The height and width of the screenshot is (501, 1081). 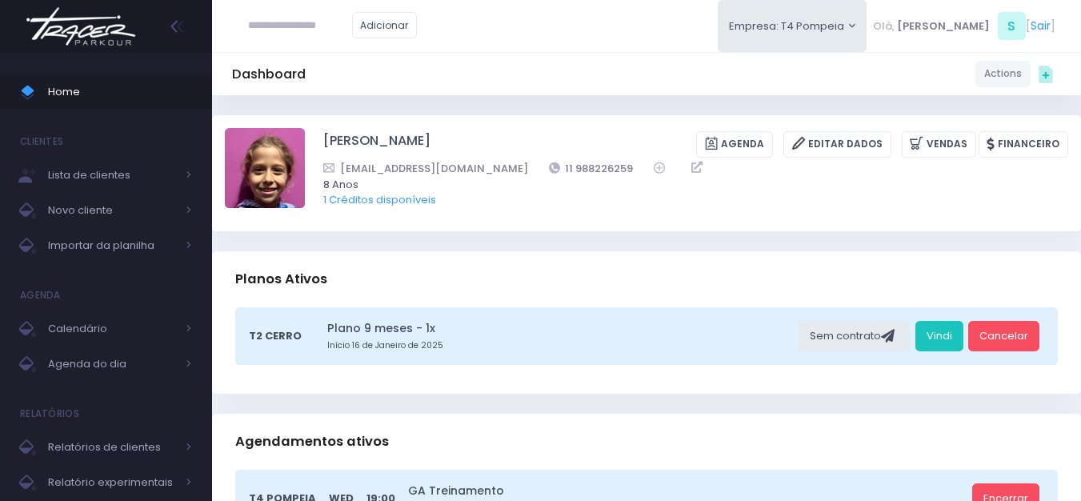 I want to click on span: Relatórios de clientes, so click(x=112, y=447).